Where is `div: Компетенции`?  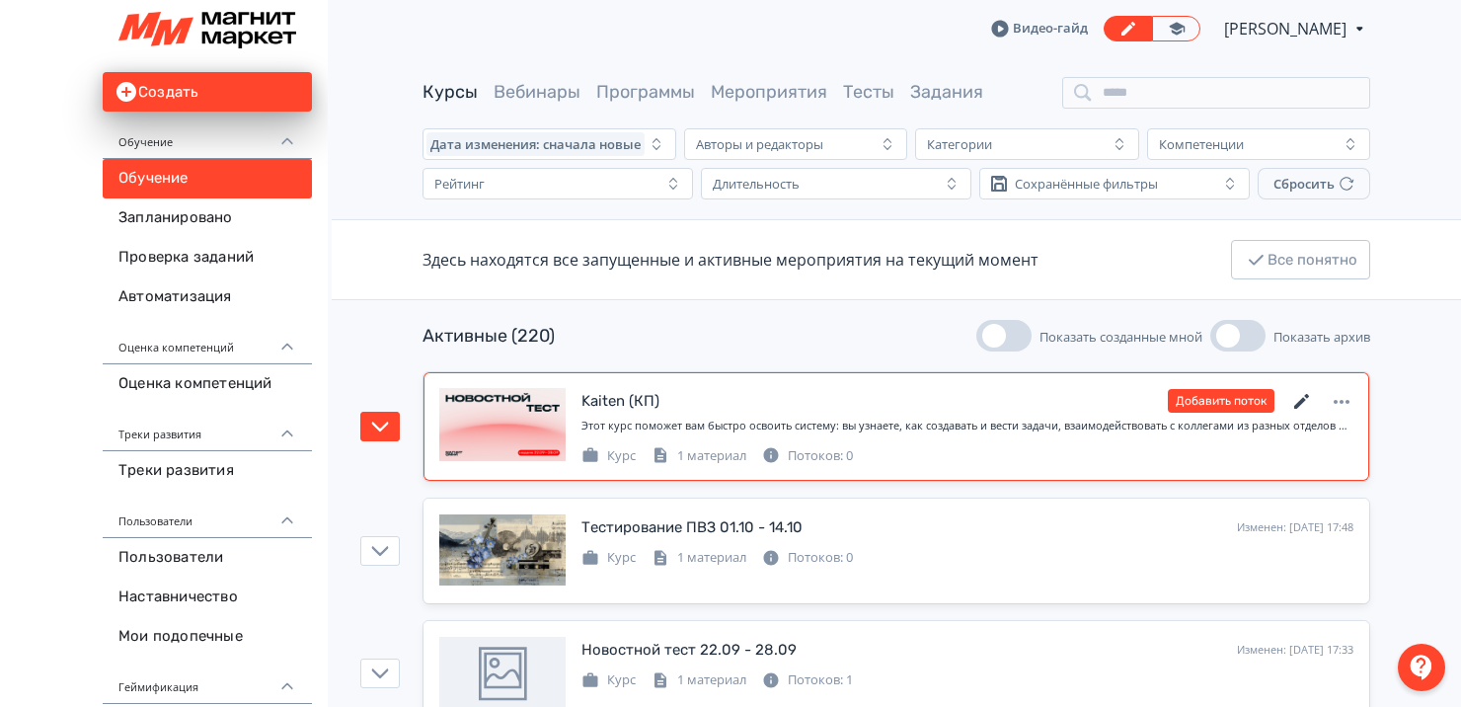 div: Компетенции is located at coordinates (1201, 144).